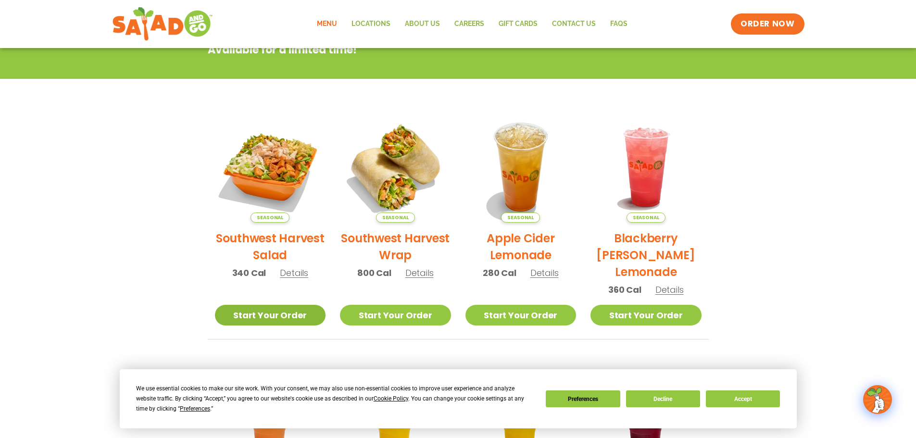 This screenshot has width=916, height=438. What do you see at coordinates (768, 24) in the screenshot?
I see `span: ORDER NOW` at bounding box center [768, 24].